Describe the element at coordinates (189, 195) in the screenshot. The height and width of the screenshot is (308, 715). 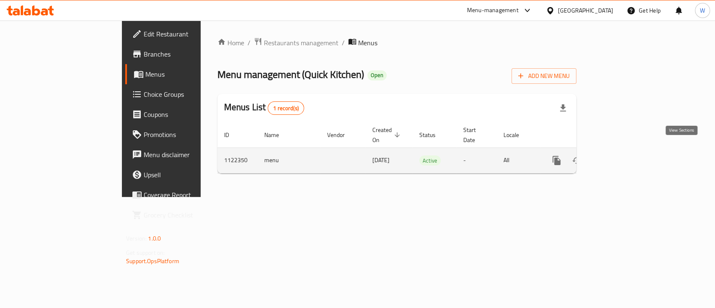
I see `span: Coverage Report` at that location.